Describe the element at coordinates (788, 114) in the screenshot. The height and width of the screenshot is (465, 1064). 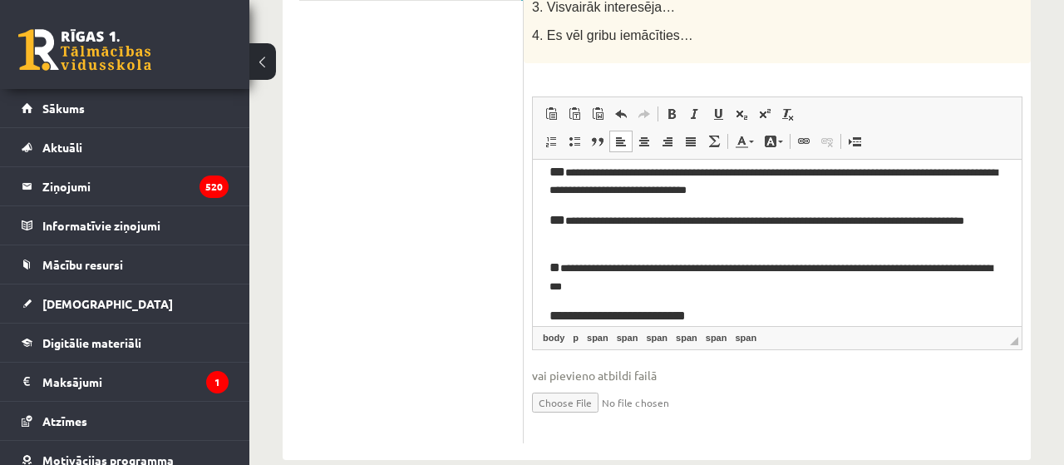
I see `a: Remove Format` at that location.